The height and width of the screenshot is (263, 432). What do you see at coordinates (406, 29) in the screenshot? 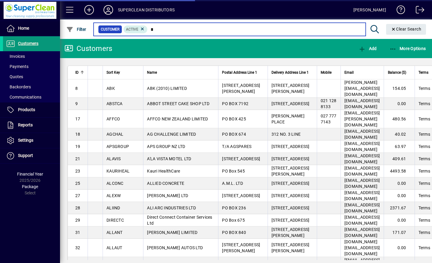
I see `button: Clear` at bounding box center [406, 29].